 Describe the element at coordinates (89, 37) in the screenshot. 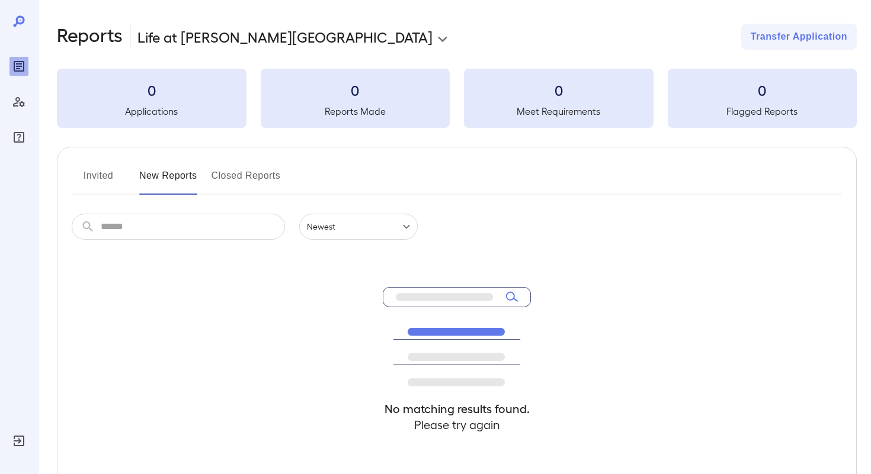

I see `h2: Reports` at that location.